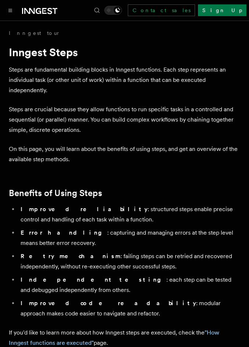 The height and width of the screenshot is (347, 249). I want to click on button: Find something..., so click(97, 10).